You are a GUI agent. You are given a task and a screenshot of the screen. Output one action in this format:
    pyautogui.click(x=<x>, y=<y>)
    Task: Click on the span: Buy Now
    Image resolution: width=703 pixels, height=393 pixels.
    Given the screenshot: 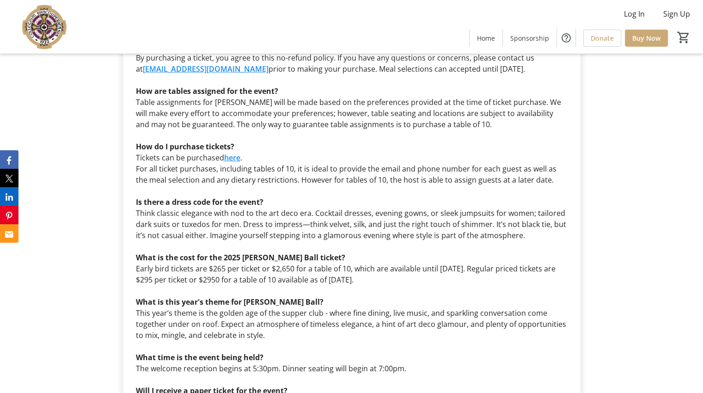 What is the action you would take?
    pyautogui.click(x=646, y=38)
    